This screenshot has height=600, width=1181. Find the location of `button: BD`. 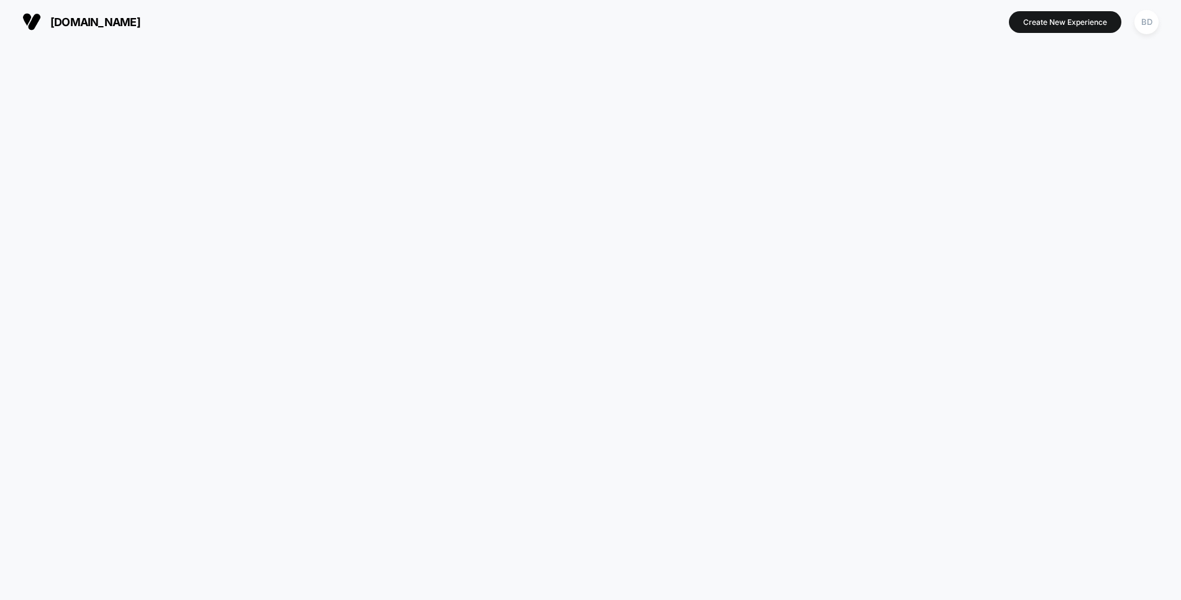

button: BD is located at coordinates (1146, 22).